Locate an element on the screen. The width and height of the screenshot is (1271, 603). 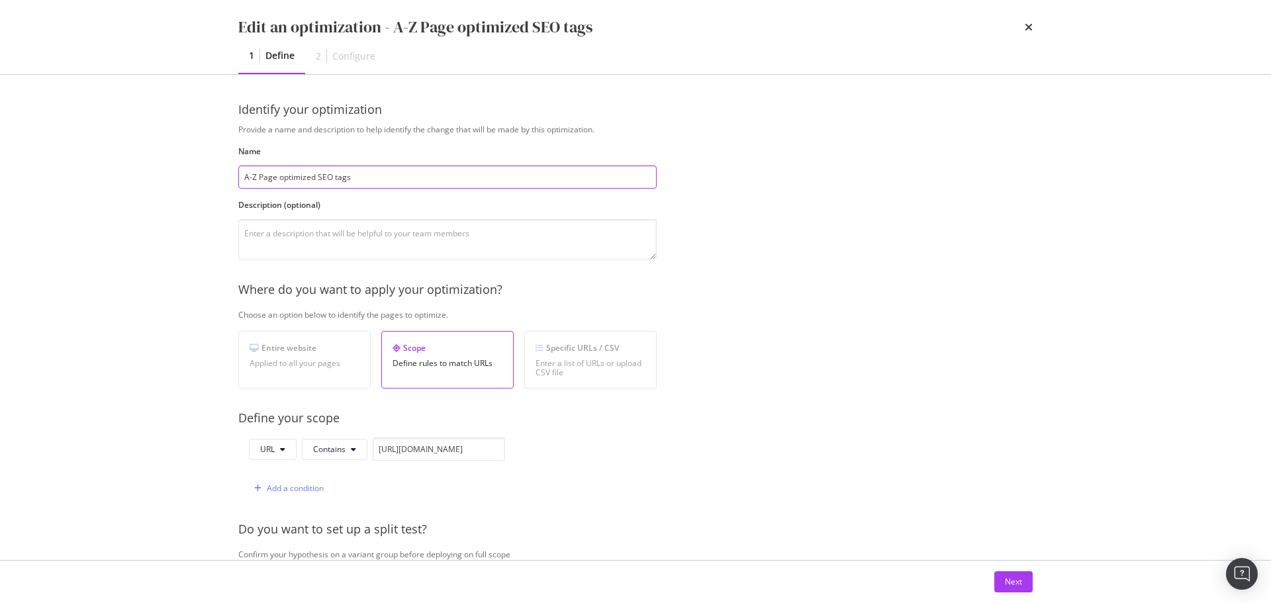
div: Define is located at coordinates (280, 56).